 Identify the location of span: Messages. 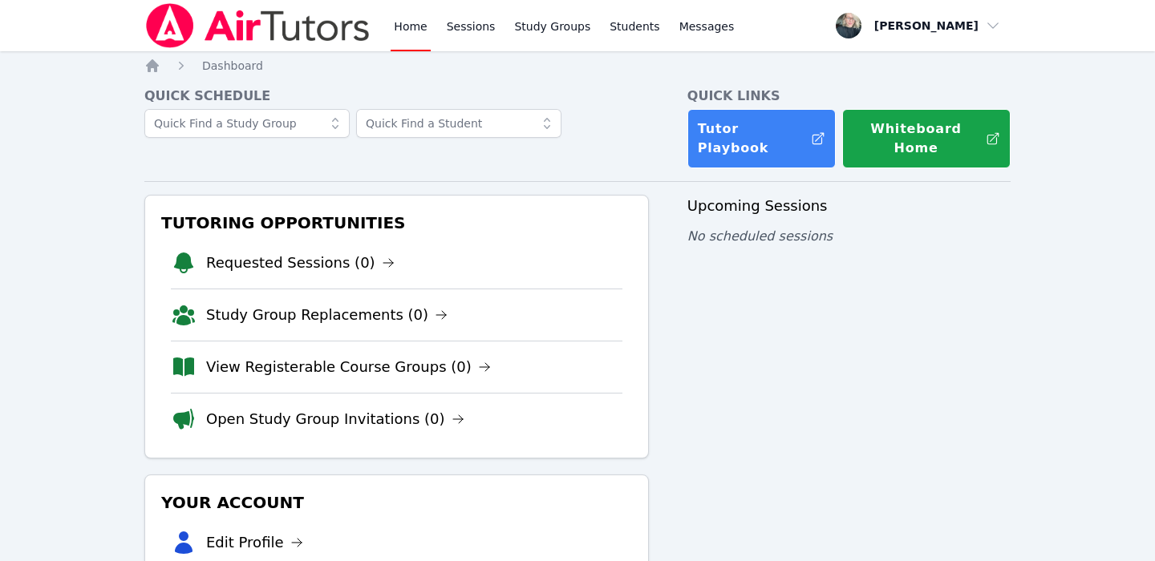
(707, 26).